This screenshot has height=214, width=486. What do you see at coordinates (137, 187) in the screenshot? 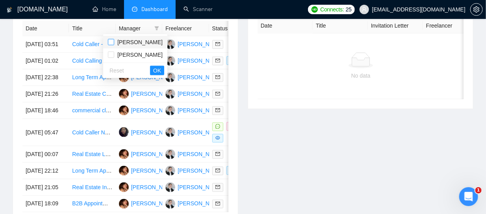
I see `a: Real Estate Inside Sales Agent (ISA) for Cold Calling` at bounding box center [137, 187].